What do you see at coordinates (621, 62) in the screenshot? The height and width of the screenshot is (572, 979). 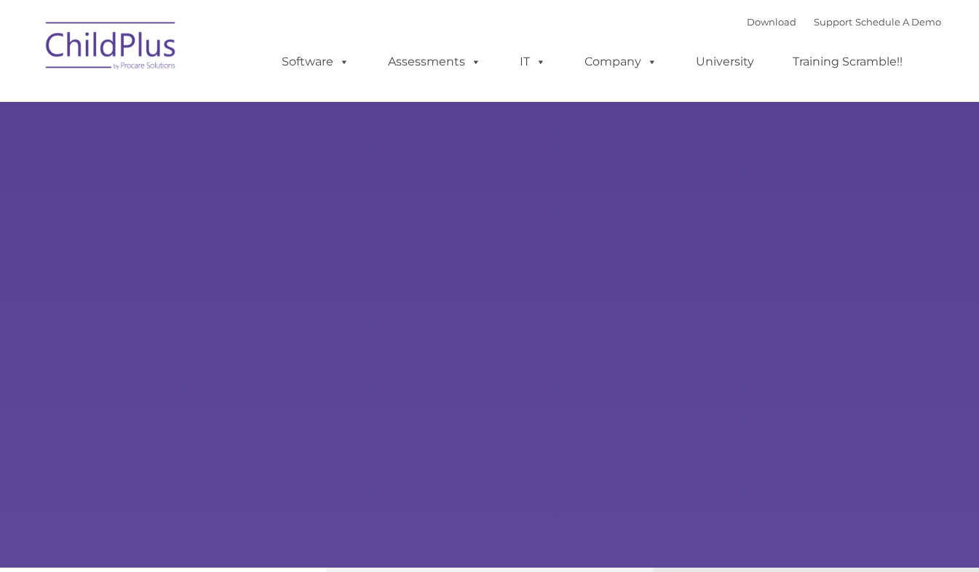 I see `a: Company` at bounding box center [621, 62].